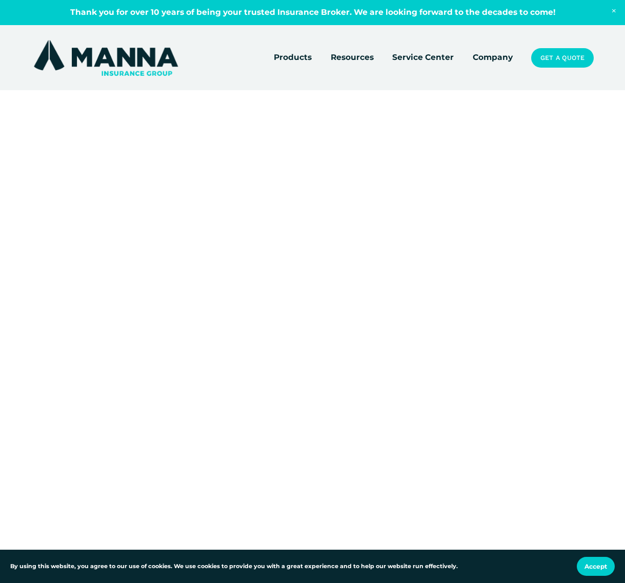 The image size is (625, 583). What do you see at coordinates (352, 57) in the screenshot?
I see `span: Resources` at bounding box center [352, 57].